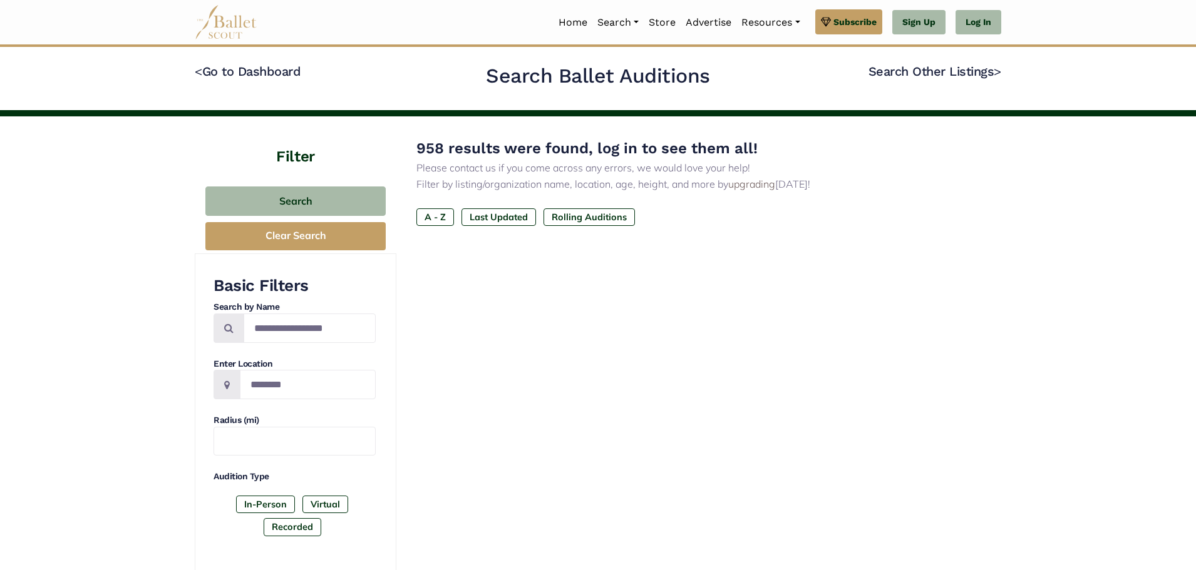 The width and height of the screenshot is (1196, 570). I want to click on a: Search Other Listings>, so click(935, 71).